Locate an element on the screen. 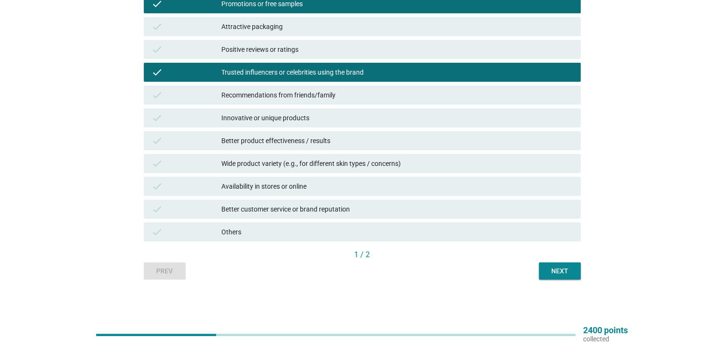 The width and height of the screenshot is (724, 347). p: 2400 points is located at coordinates (605, 331).